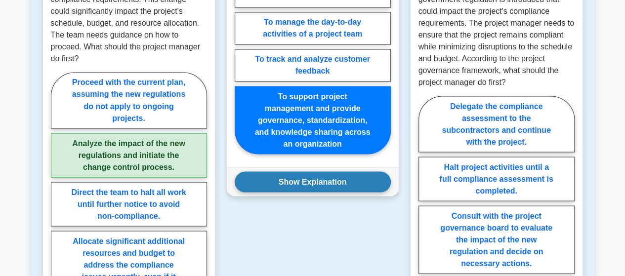 The height and width of the screenshot is (276, 625). What do you see at coordinates (313, 120) in the screenshot?
I see `label: To support project management and provide governance, standardization, and knowledge sharing acro...` at bounding box center [313, 120].